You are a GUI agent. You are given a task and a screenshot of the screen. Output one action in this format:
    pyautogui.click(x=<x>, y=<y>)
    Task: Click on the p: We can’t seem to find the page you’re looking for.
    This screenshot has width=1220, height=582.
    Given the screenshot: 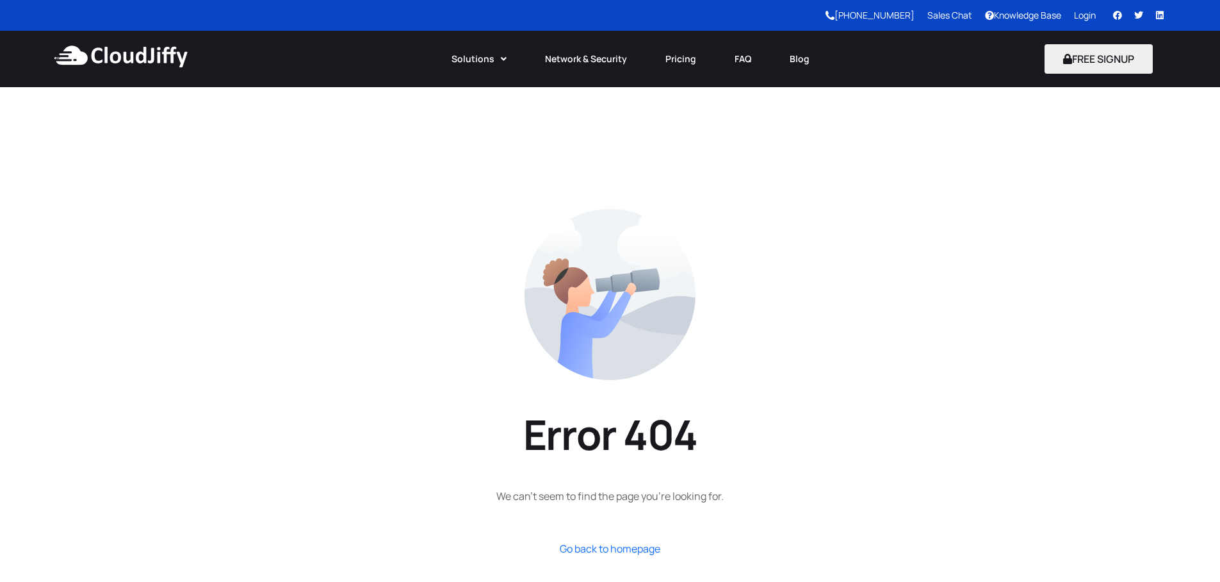 What is the action you would take?
    pyautogui.click(x=610, y=496)
    